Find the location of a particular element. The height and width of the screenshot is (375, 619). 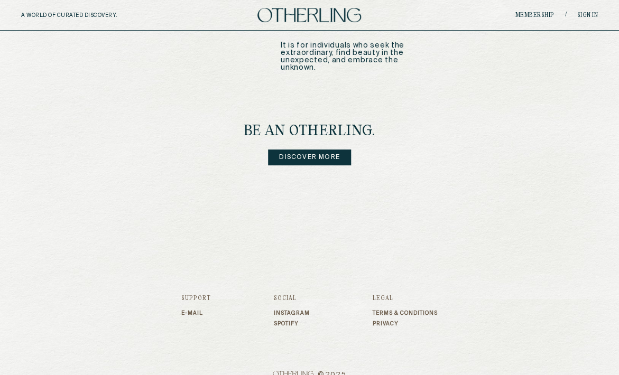

h5: A WORLD OF CURATED DISCOVERY. is located at coordinates (92, 15).